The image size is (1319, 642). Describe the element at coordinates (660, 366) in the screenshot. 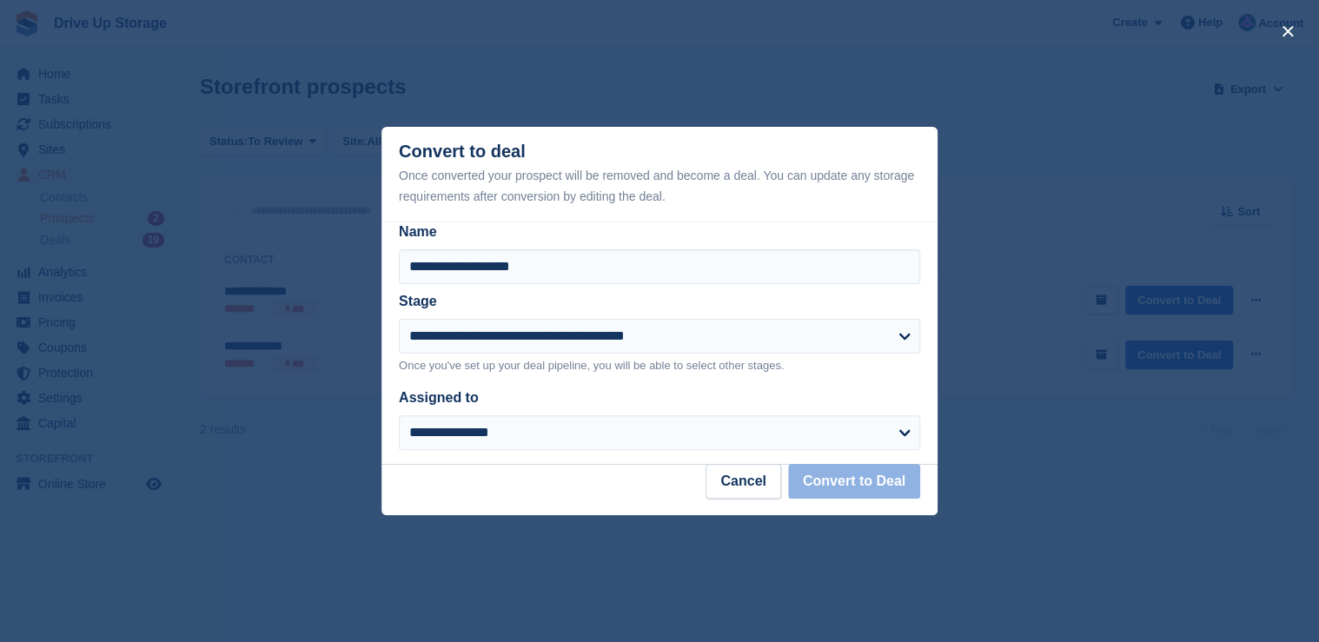

I see `p: Once you've set up your deal pipeline, you will be able to select other stages.` at that location.